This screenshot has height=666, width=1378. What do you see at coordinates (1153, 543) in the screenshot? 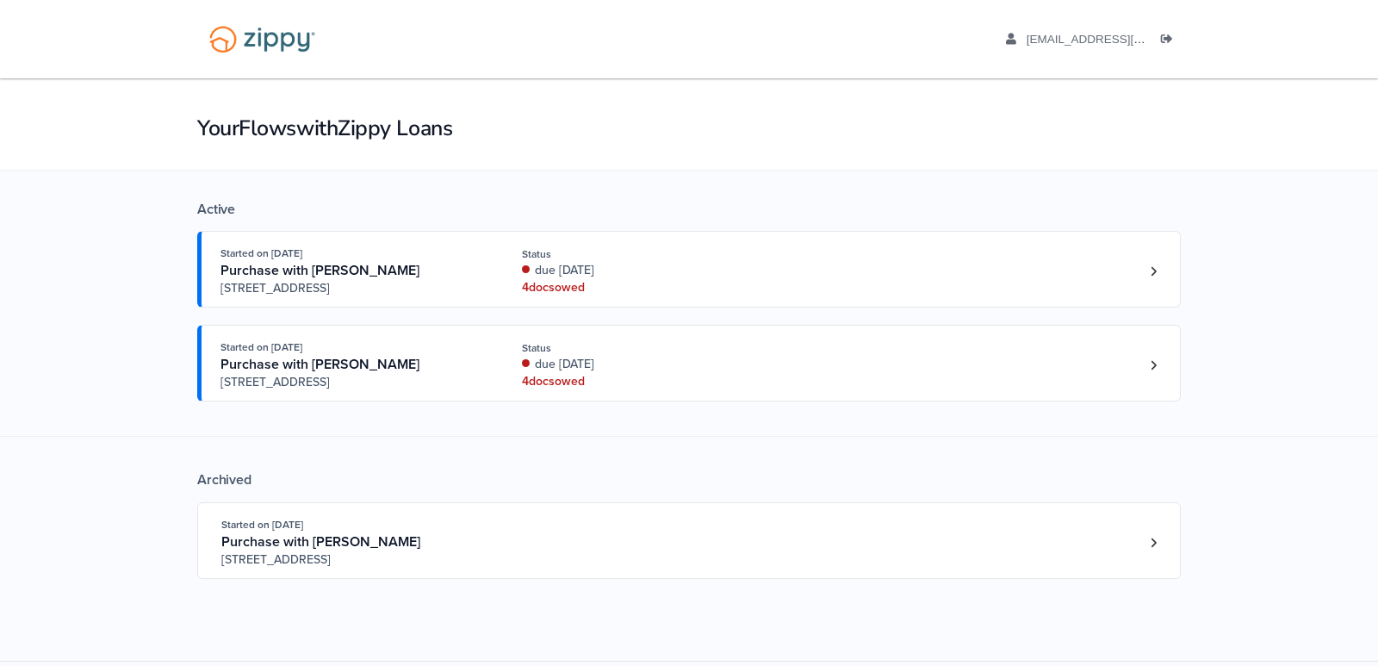
I see `a: Loan number 4186404` at bounding box center [1153, 543].